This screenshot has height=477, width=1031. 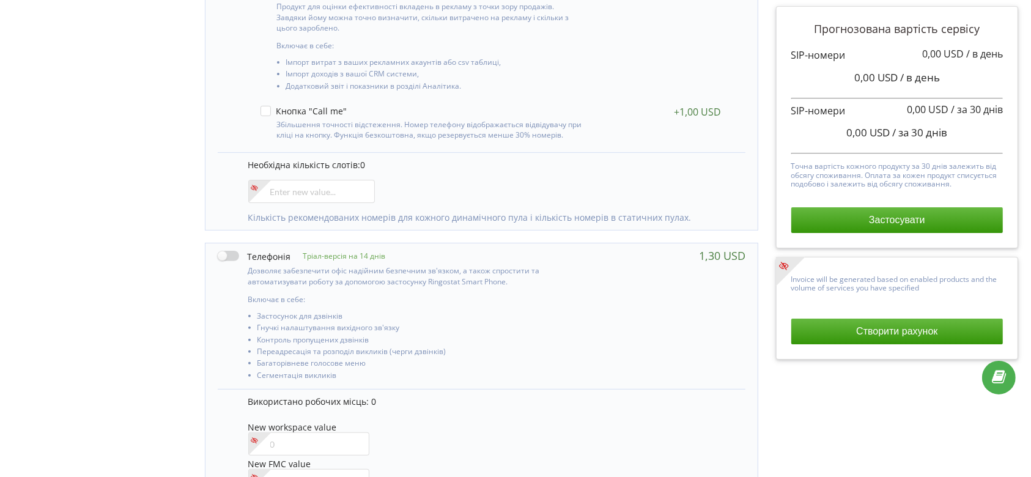 What do you see at coordinates (292, 427) in the screenshot?
I see `span: New workspace value` at bounding box center [292, 427].